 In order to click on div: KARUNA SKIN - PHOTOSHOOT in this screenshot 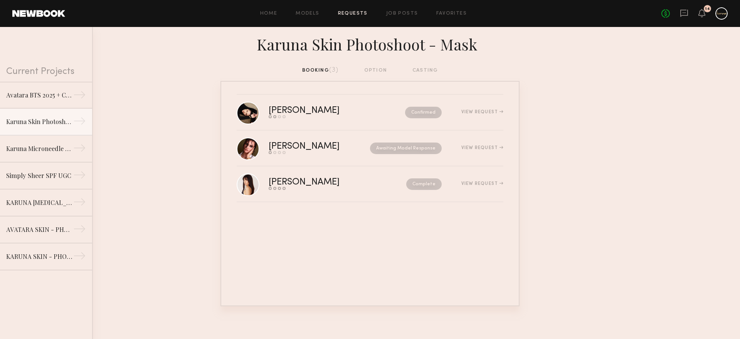, I will do `click(40, 257)`.